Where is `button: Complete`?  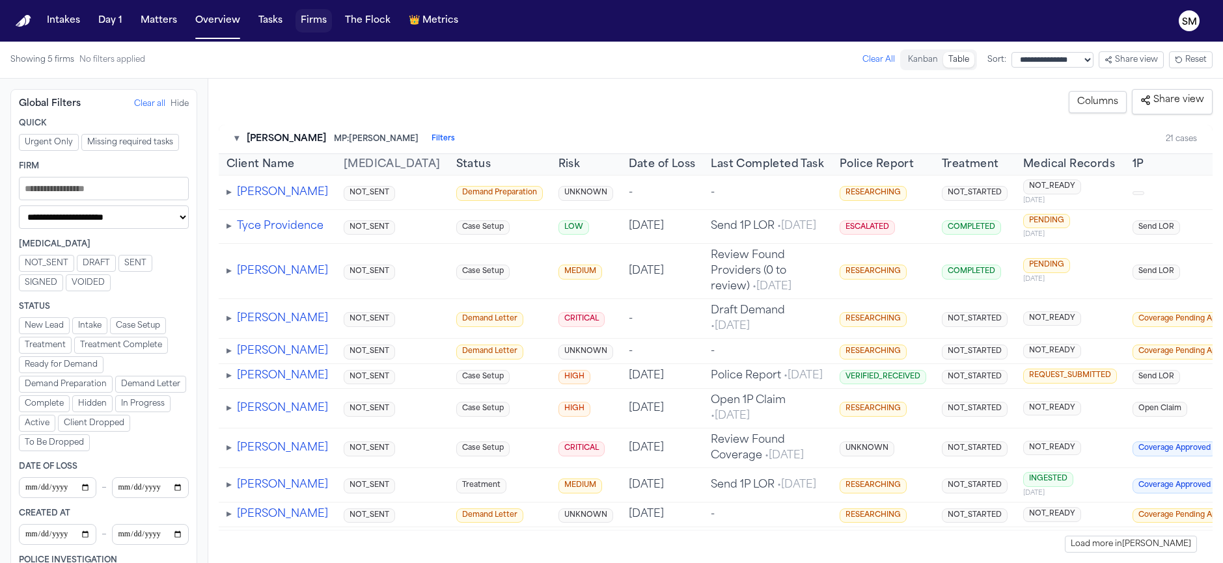
button: Complete is located at coordinates (44, 404).